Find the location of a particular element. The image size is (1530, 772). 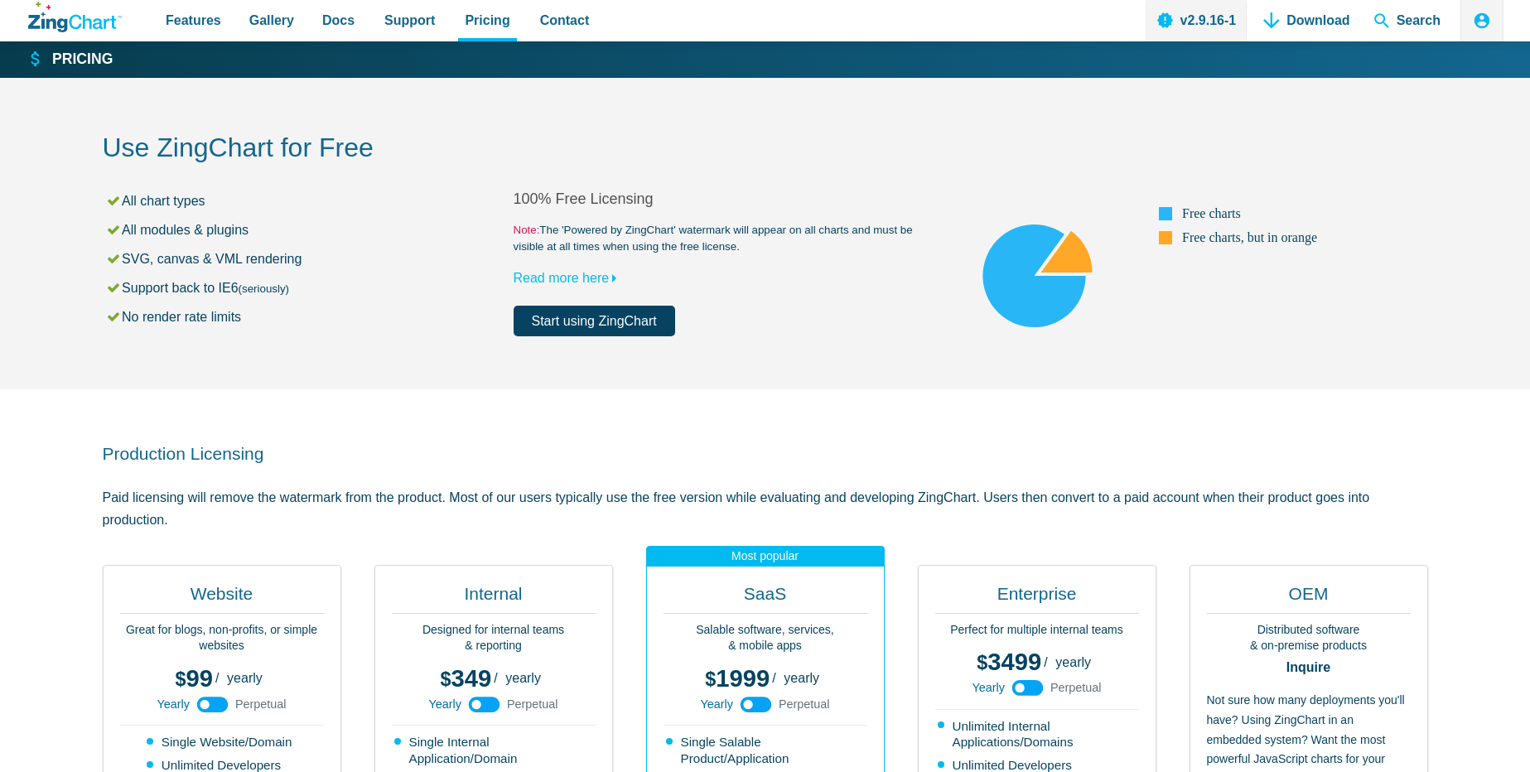

strong: Inquire is located at coordinates (1308, 667).